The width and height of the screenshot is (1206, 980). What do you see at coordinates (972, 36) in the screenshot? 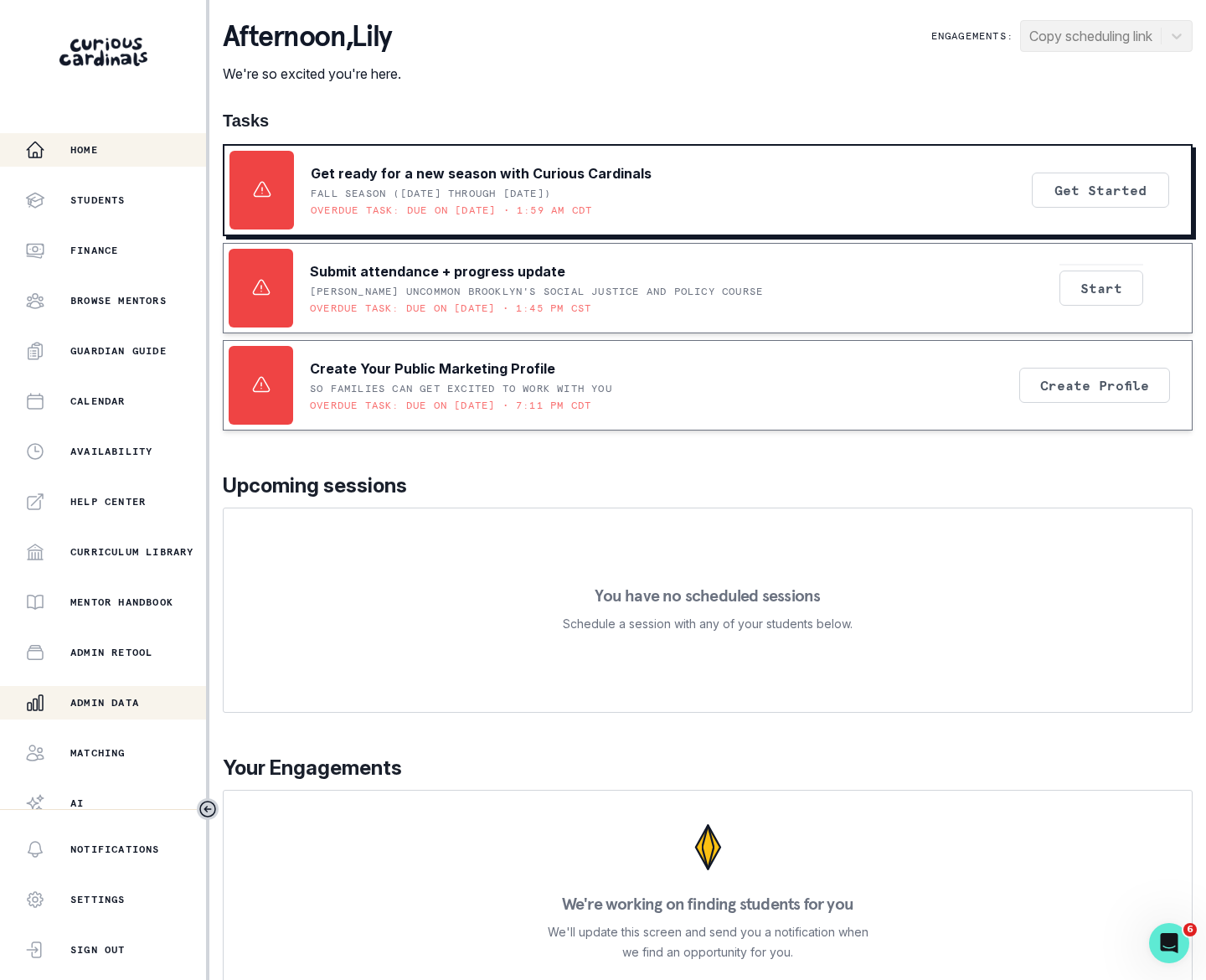
I see `p: Engagements:` at bounding box center [972, 36].